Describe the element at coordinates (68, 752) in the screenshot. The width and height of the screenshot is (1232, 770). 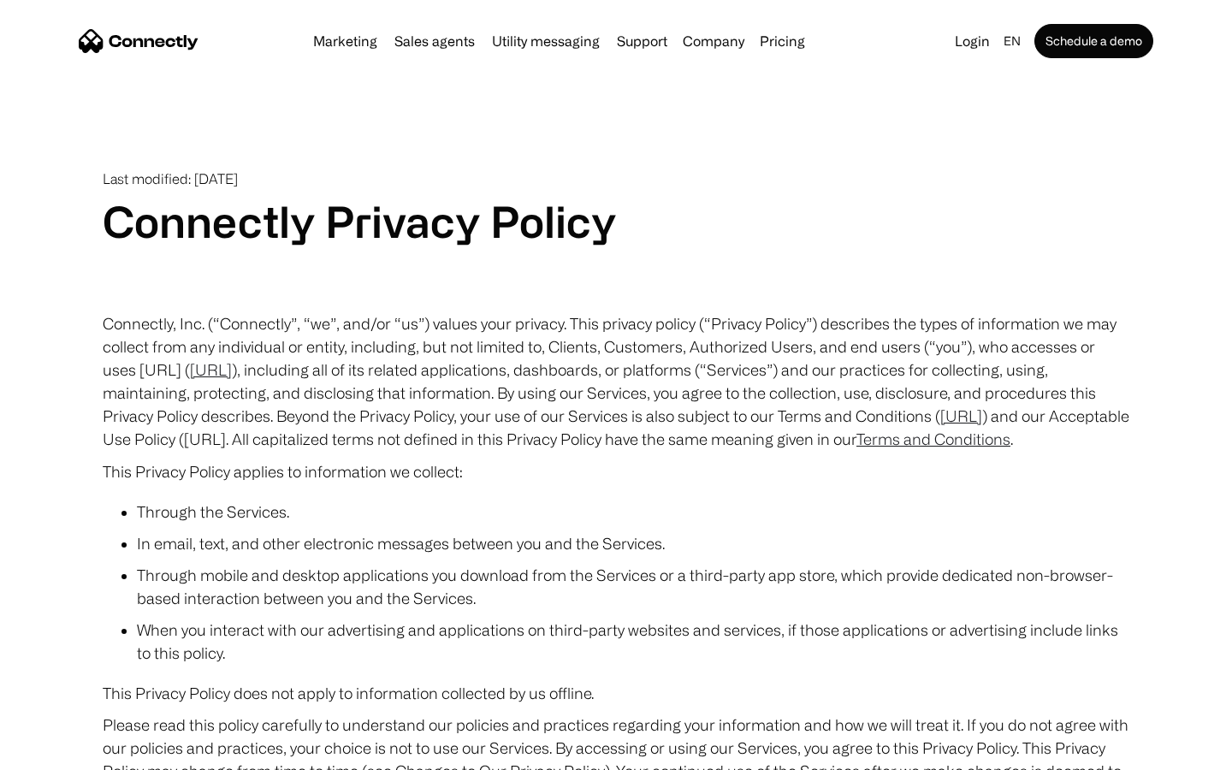
I see `ul: Language list` at that location.